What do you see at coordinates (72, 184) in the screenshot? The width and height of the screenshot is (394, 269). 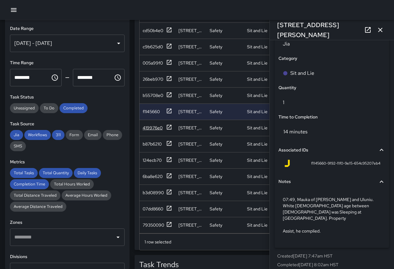 I see `span: Total Hours Worked` at bounding box center [72, 184].